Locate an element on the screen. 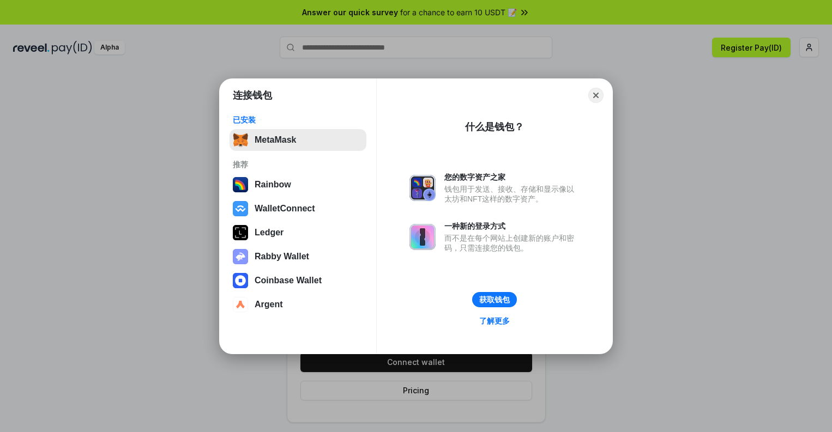 The height and width of the screenshot is (432, 832). div: 什么是钱包？ is located at coordinates (494, 127).